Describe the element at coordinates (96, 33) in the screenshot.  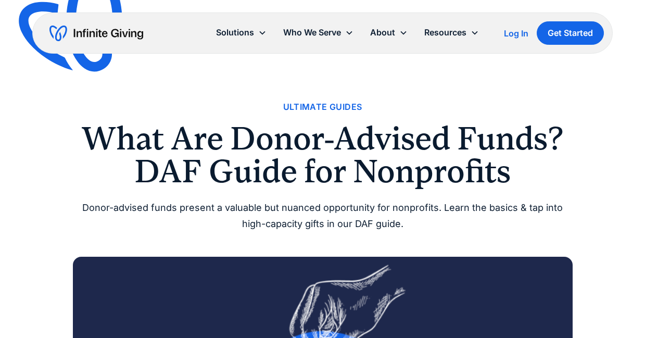
I see `a: home` at that location.